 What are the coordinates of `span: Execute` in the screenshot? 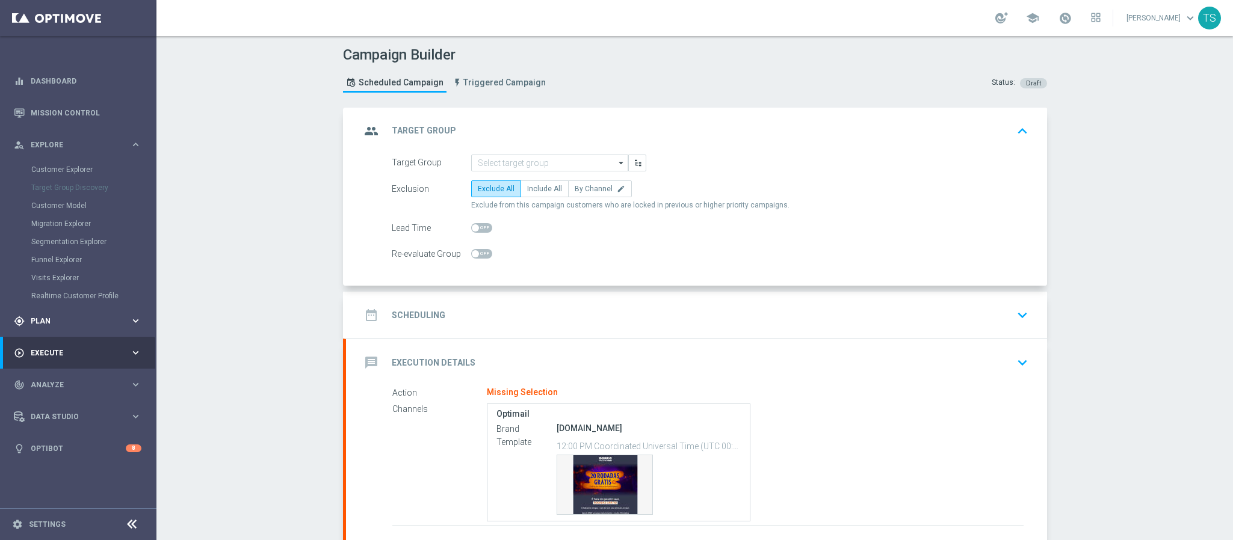 It's located at (80, 353).